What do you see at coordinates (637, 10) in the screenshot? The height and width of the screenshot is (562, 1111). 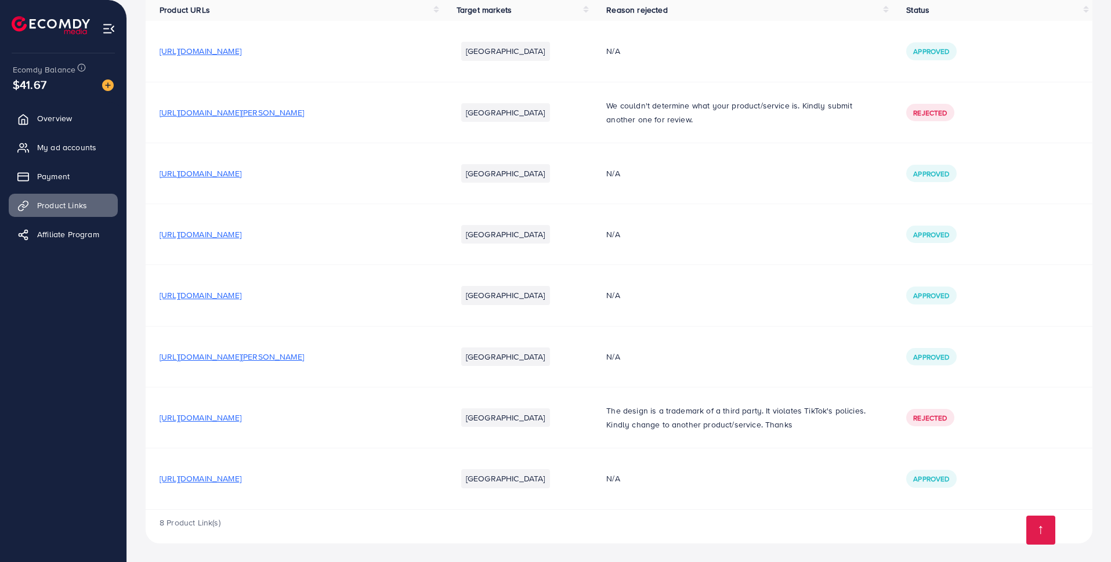 I see `span: Reason rejected` at bounding box center [637, 10].